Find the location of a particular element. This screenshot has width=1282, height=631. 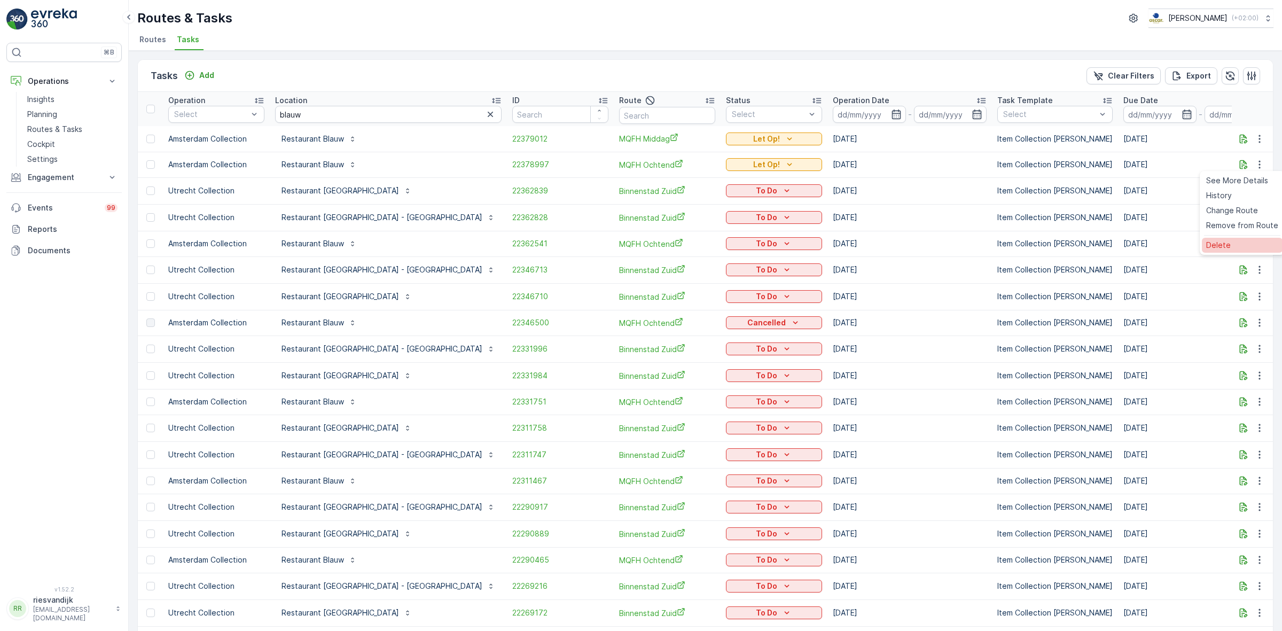

p: 99 is located at coordinates (111, 208).